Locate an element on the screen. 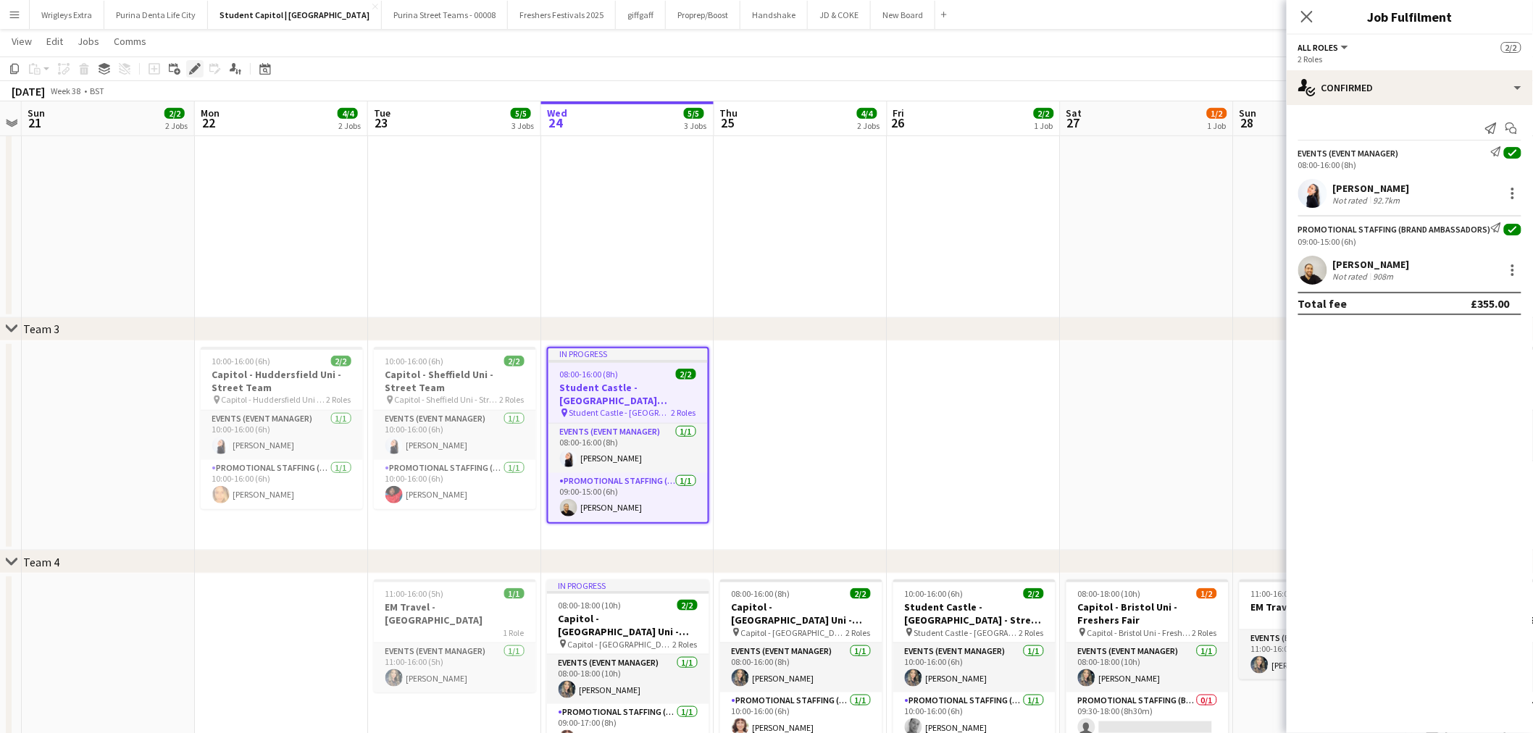 The height and width of the screenshot is (733, 1533). button: giffgaff is located at coordinates (641, 14).